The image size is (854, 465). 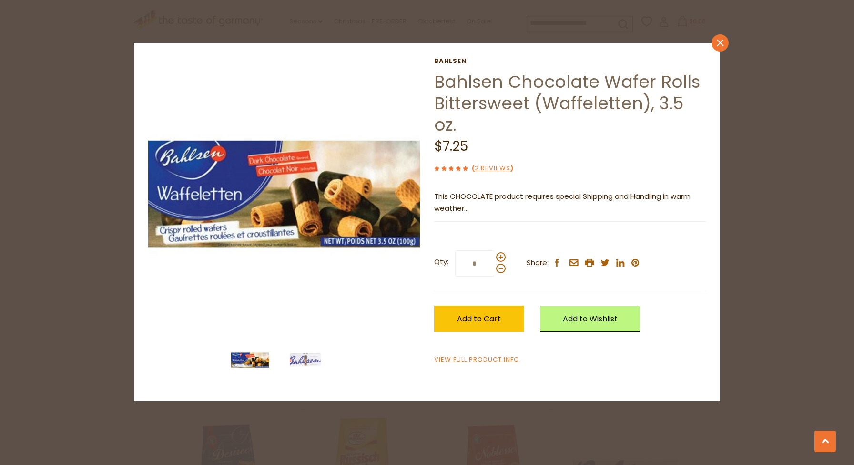 I want to click on span: Add to Cart, so click(x=479, y=318).